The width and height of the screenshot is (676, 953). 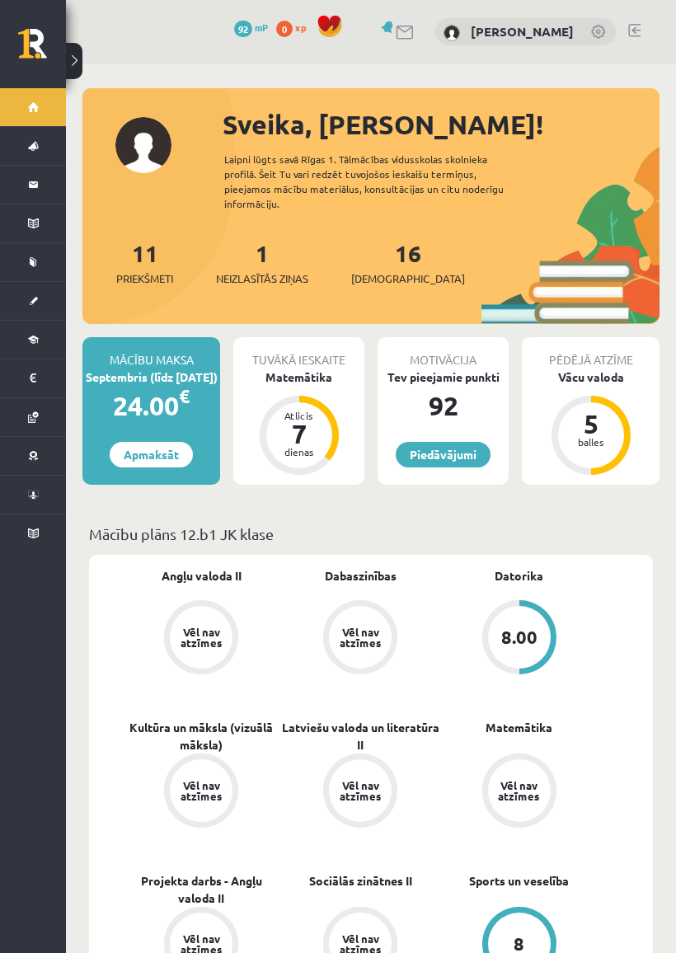 I want to click on span: mP, so click(x=261, y=27).